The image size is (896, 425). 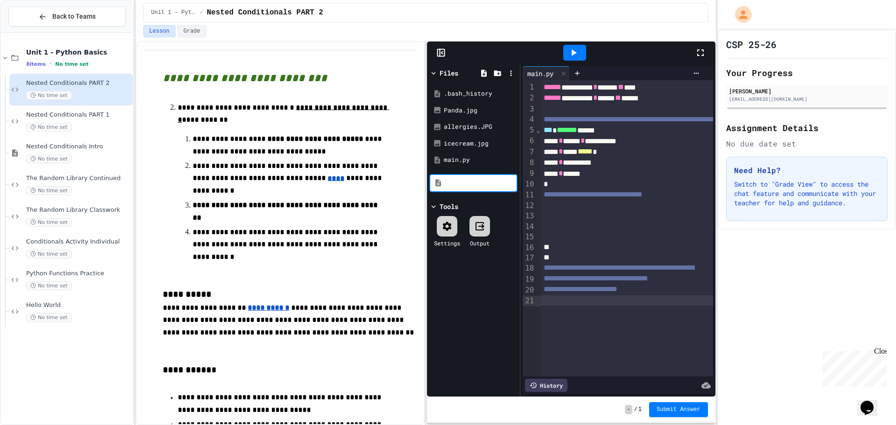 I want to click on span: 8 items, so click(x=36, y=64).